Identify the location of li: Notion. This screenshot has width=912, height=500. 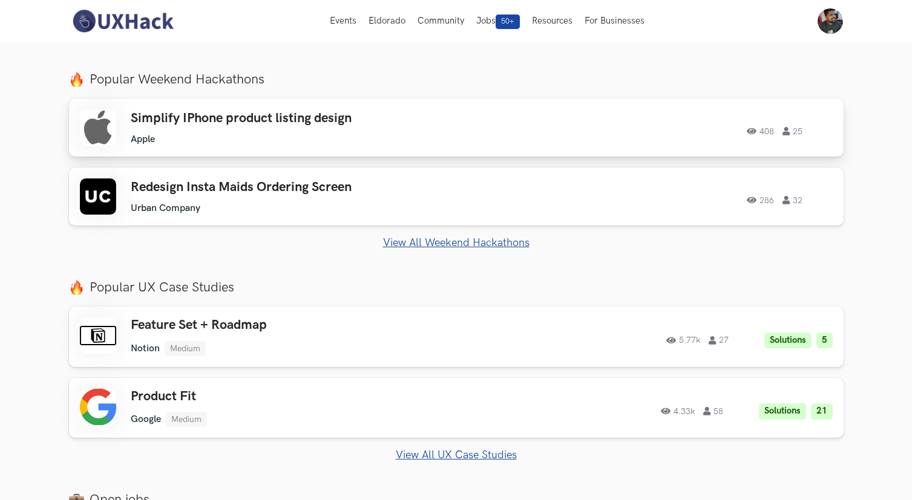
(145, 348).